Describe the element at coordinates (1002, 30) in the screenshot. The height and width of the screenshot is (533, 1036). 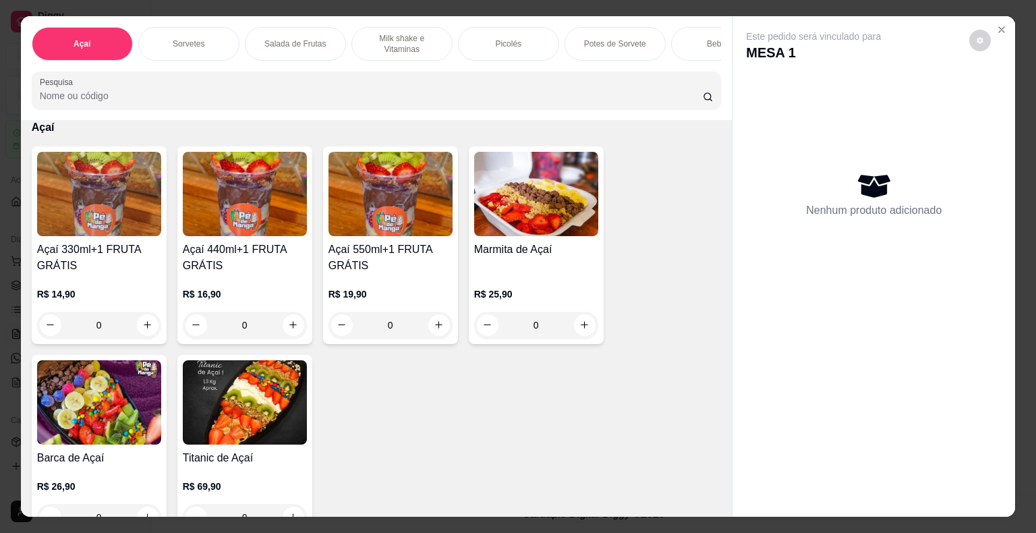
I see `button: Close` at that location.